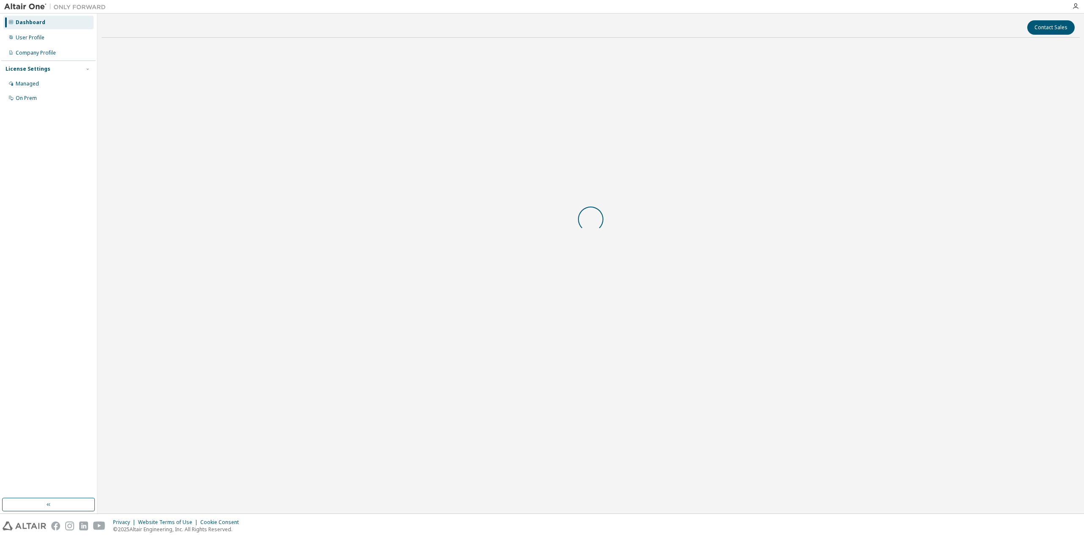 The width and height of the screenshot is (1084, 538). I want to click on img: altair_logo.svg, so click(24, 526).